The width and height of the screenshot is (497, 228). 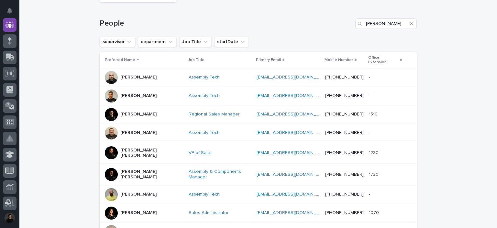 I want to click on p: Mobile Number, so click(x=339, y=60).